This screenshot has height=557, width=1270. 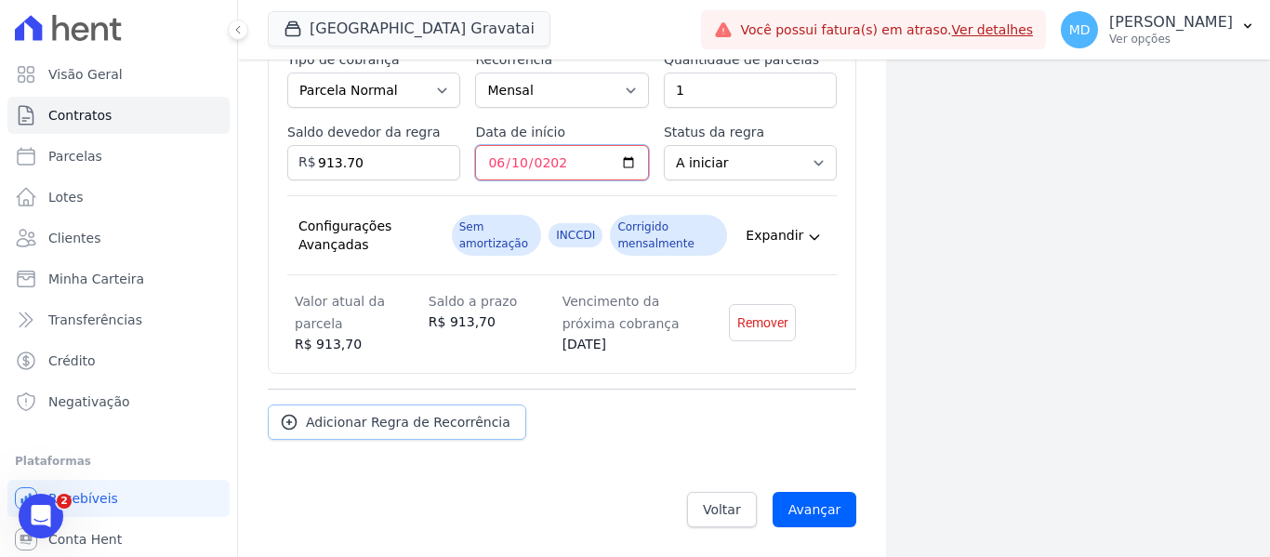 What do you see at coordinates (118, 402) in the screenshot?
I see `a: Negativação` at bounding box center [118, 402].